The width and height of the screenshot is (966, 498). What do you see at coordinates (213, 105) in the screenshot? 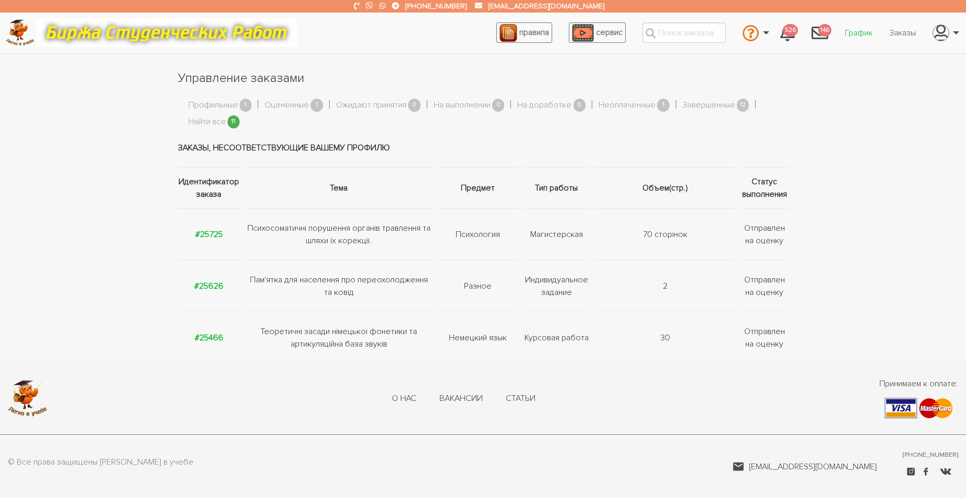
I see `a: Профильные` at bounding box center [213, 105].